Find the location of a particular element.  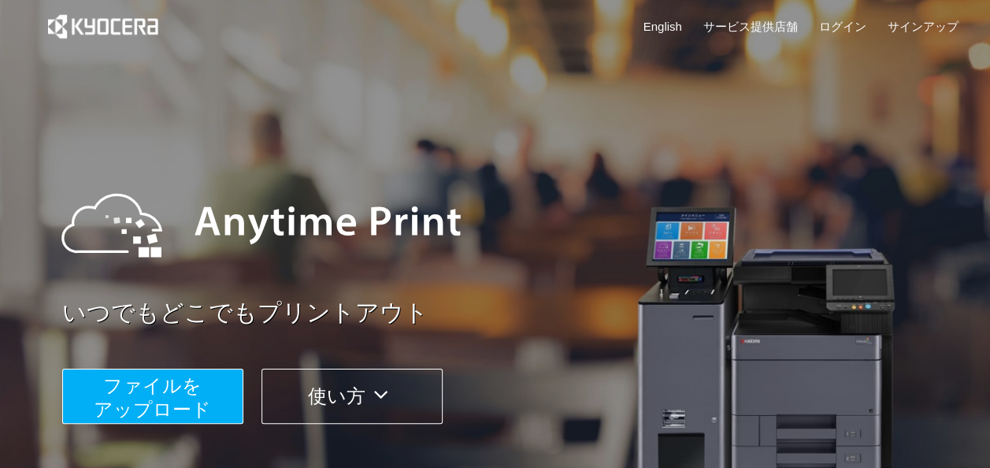

a: サービス提供店舗 is located at coordinates (751, 26).